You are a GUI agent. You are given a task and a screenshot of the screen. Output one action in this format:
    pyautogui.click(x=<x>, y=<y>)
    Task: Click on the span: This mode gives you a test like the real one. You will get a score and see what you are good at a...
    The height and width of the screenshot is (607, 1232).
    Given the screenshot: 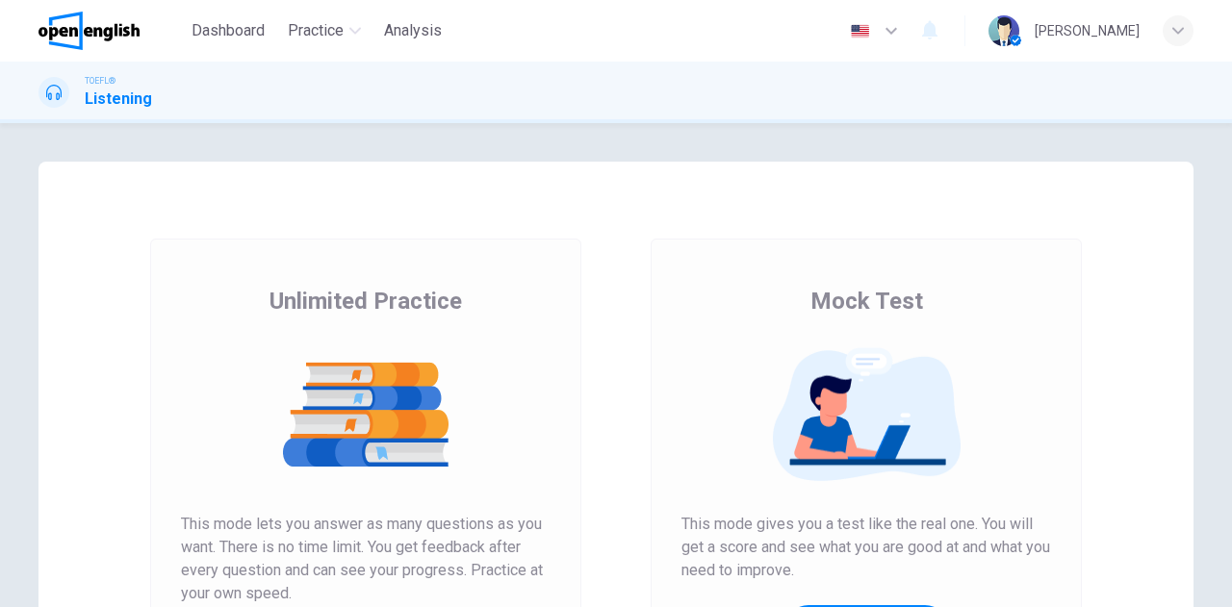 What is the action you would take?
    pyautogui.click(x=866, y=548)
    